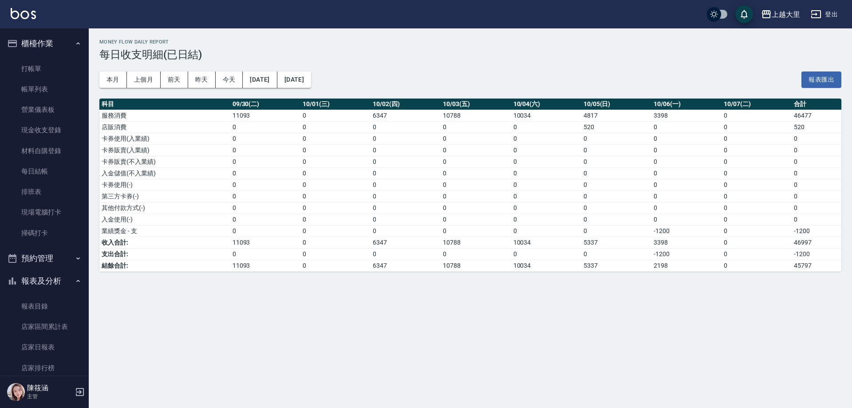  Describe the element at coordinates (44, 233) in the screenshot. I see `a: 掃碼打卡` at that location.